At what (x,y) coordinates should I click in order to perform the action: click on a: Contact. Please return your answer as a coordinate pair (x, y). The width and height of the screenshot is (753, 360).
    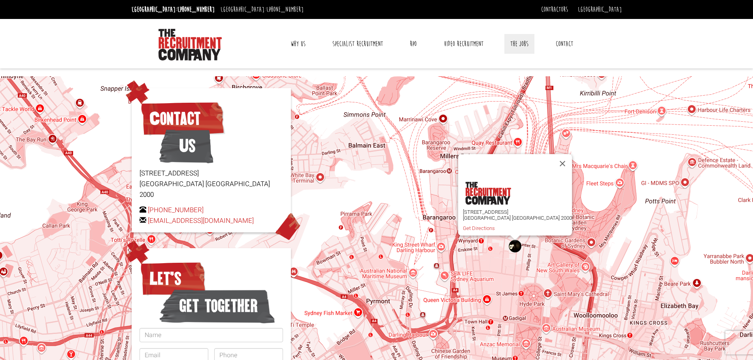
    Looking at the image, I should click on (564, 44).